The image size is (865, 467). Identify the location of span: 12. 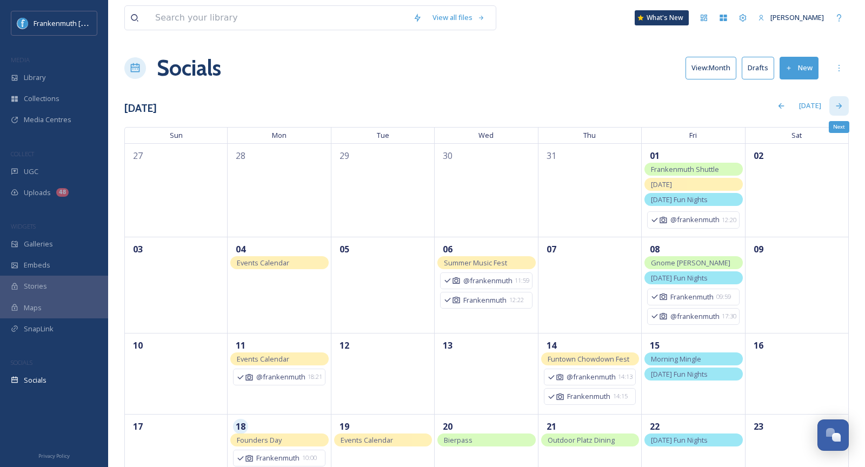
(344, 346).